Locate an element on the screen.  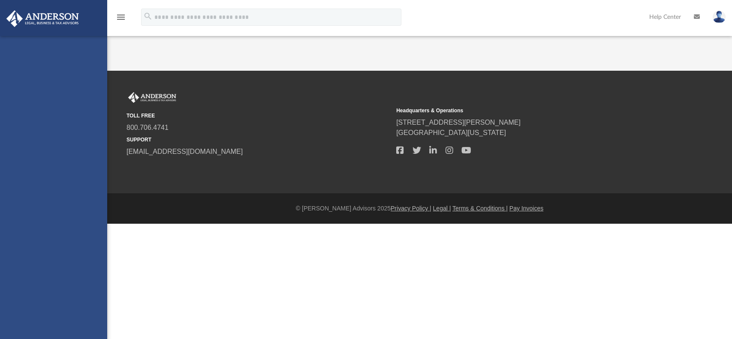
a: Legal | is located at coordinates (442, 208).